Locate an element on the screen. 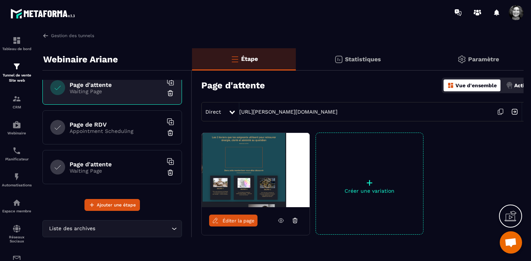 Image resolution: width=531 pixels, height=261 pixels. img: dashboard-orange.40269519.svg is located at coordinates (450, 86).